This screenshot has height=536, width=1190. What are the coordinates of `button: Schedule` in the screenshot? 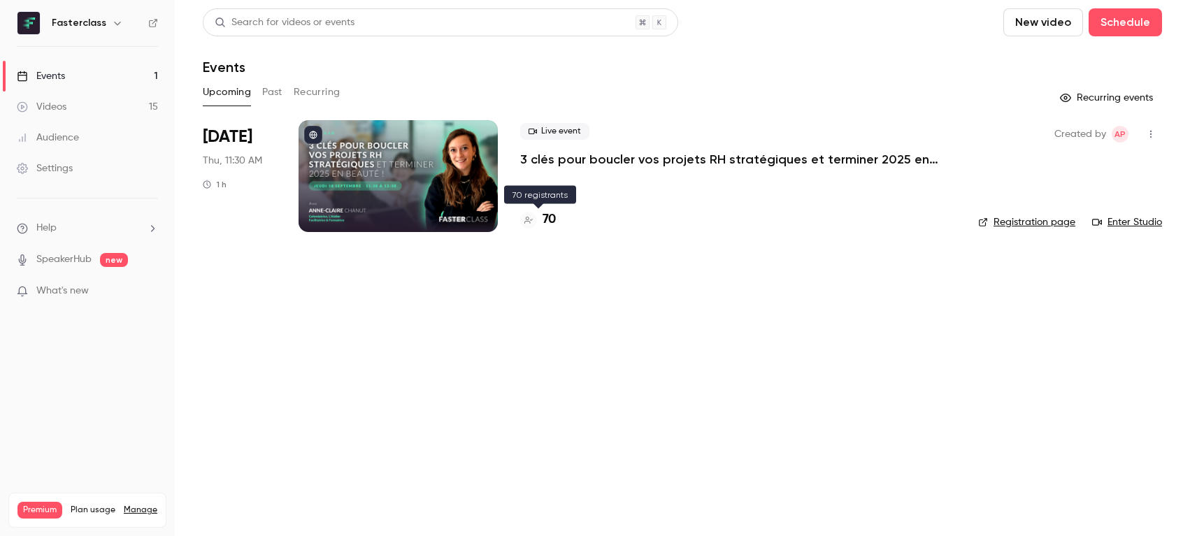 It's located at (1125, 22).